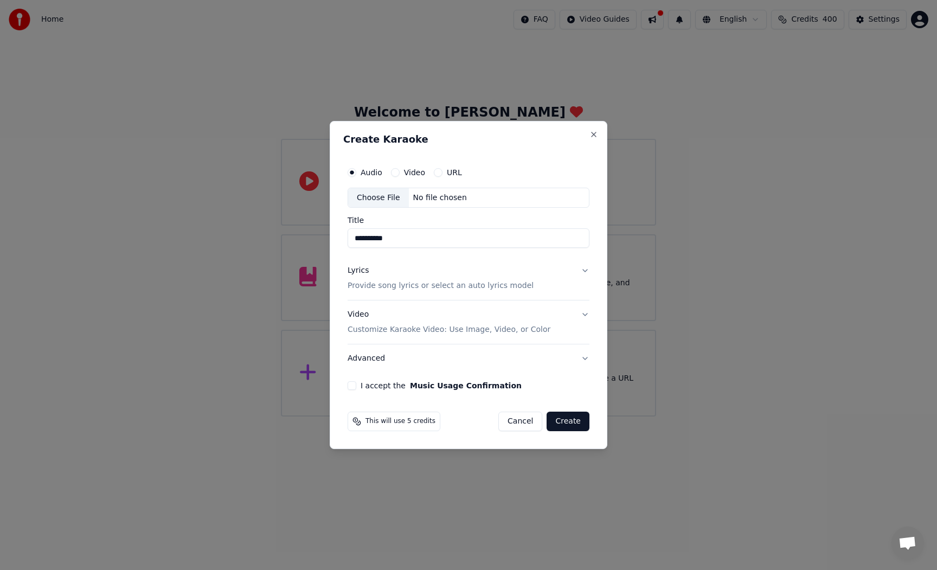 This screenshot has width=937, height=570. What do you see at coordinates (469, 279) in the screenshot?
I see `button: LyricsProvide song lyrics or select an auto lyrics model` at bounding box center [469, 279].